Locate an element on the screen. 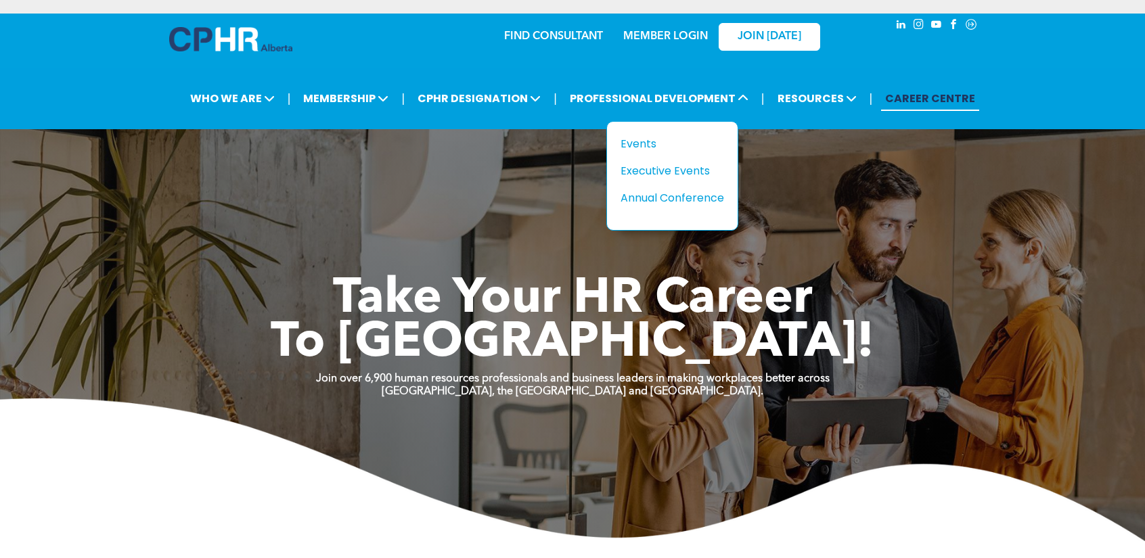 The height and width of the screenshot is (558, 1145). div: Events is located at coordinates (667, 143).